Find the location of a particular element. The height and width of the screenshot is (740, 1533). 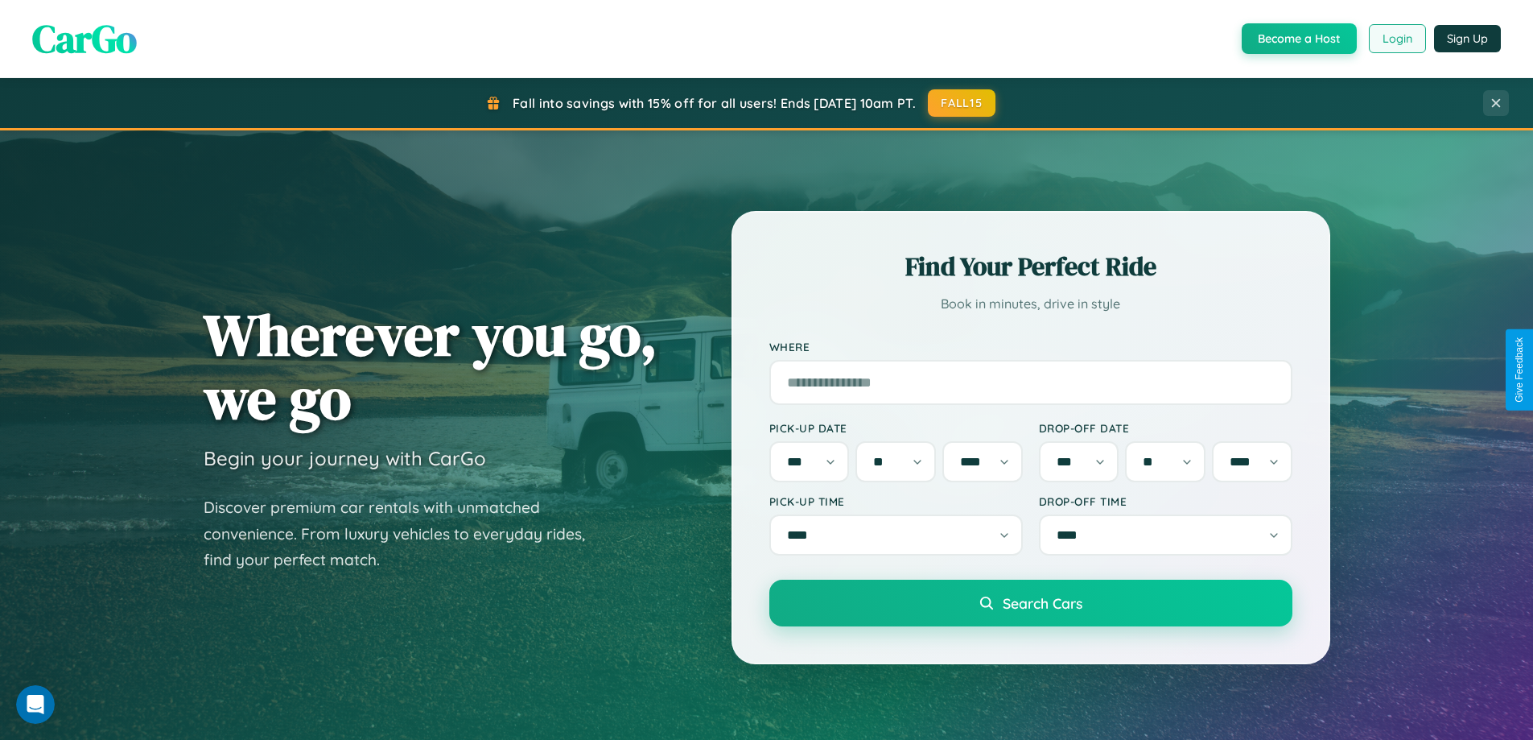

label: Pick-up Date is located at coordinates (896, 427).